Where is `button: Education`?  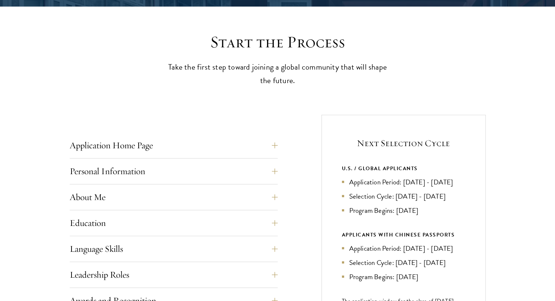 button: Education is located at coordinates (174, 223).